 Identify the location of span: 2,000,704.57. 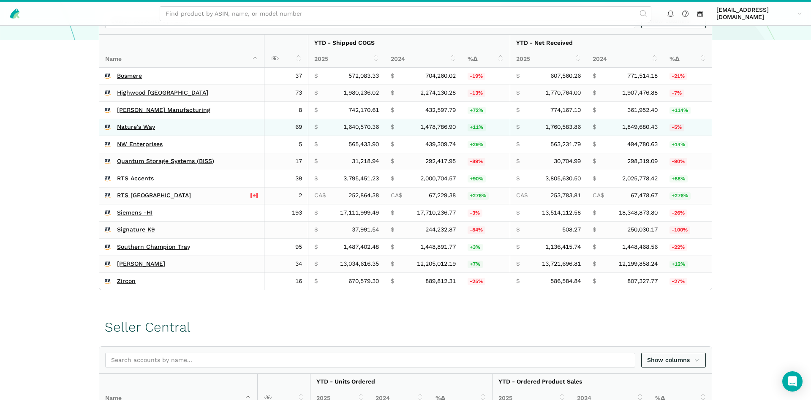
(438, 179).